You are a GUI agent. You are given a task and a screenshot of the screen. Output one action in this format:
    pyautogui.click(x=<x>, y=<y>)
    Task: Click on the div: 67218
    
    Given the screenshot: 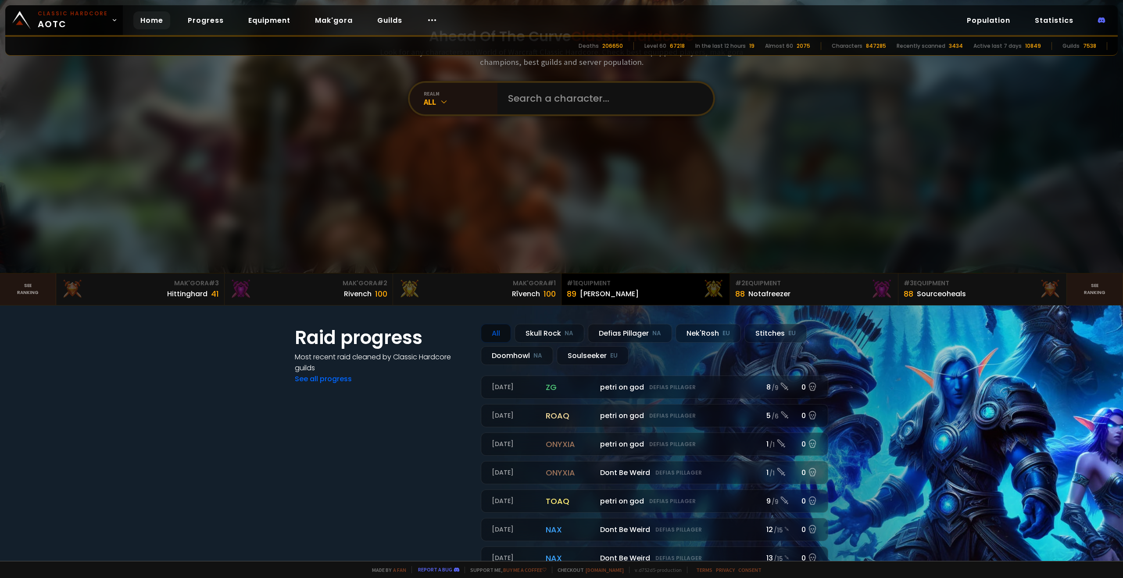 What is the action you would take?
    pyautogui.click(x=677, y=46)
    